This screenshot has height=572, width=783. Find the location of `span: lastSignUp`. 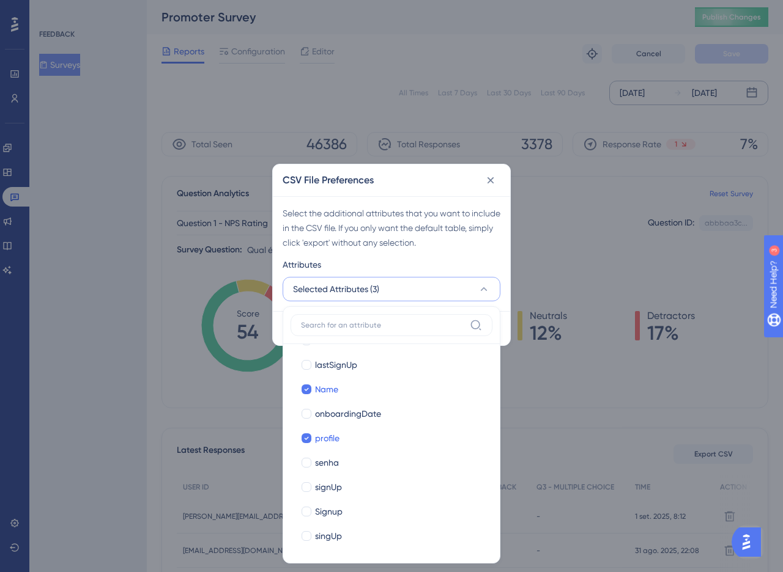

span: lastSignUp is located at coordinates (336, 365).